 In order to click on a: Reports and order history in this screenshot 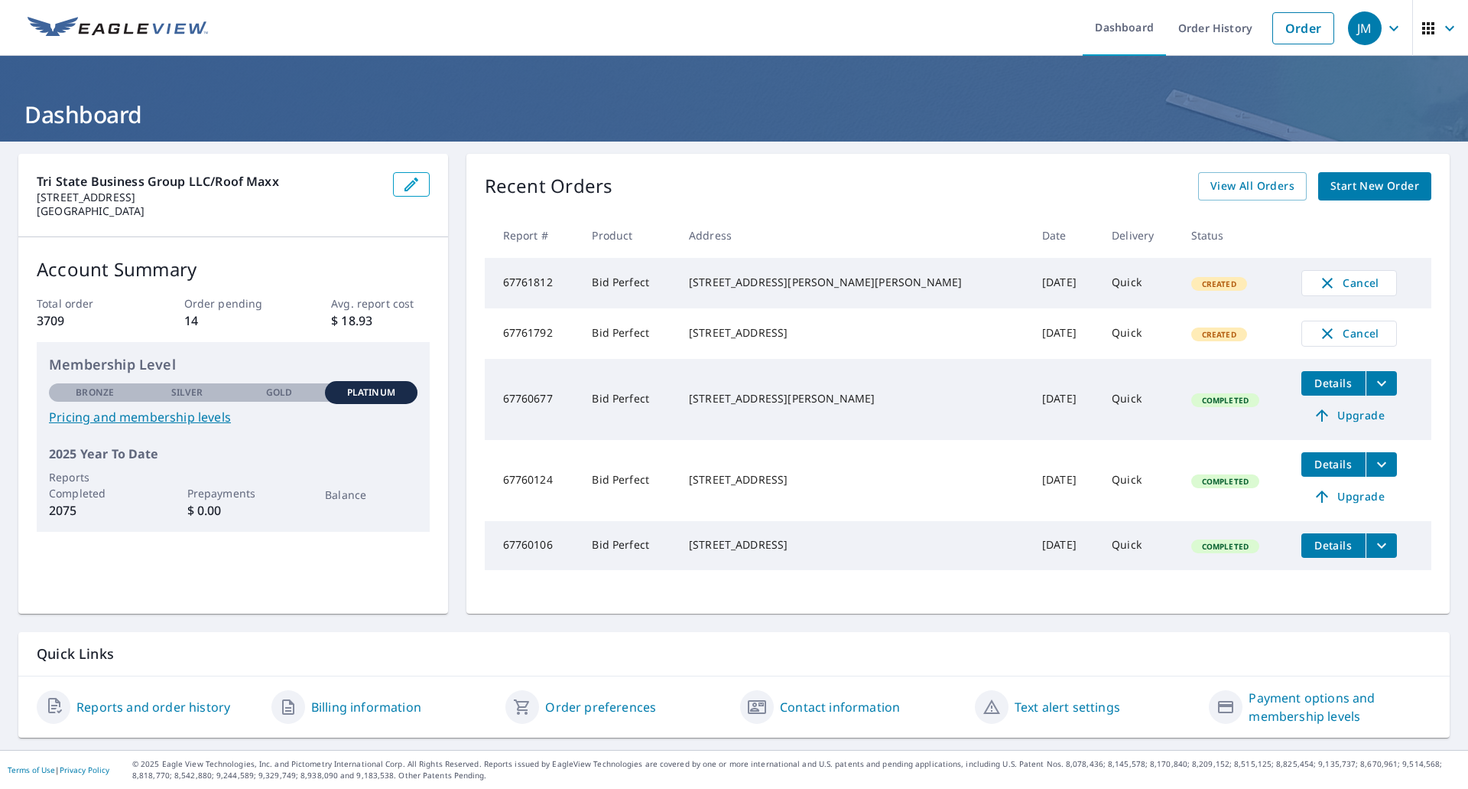, I will do `click(153, 707)`.